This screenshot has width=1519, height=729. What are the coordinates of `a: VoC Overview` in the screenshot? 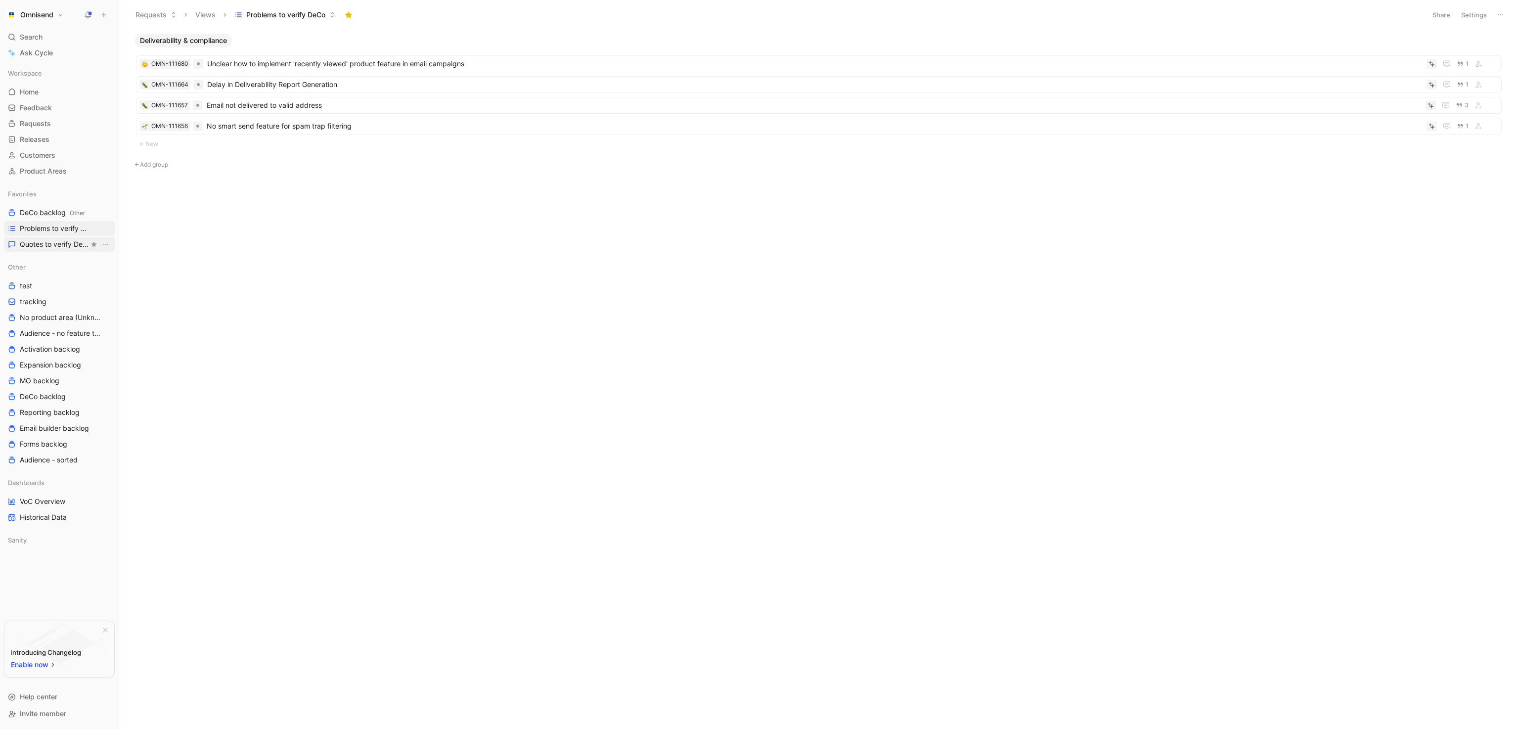 It's located at (59, 501).